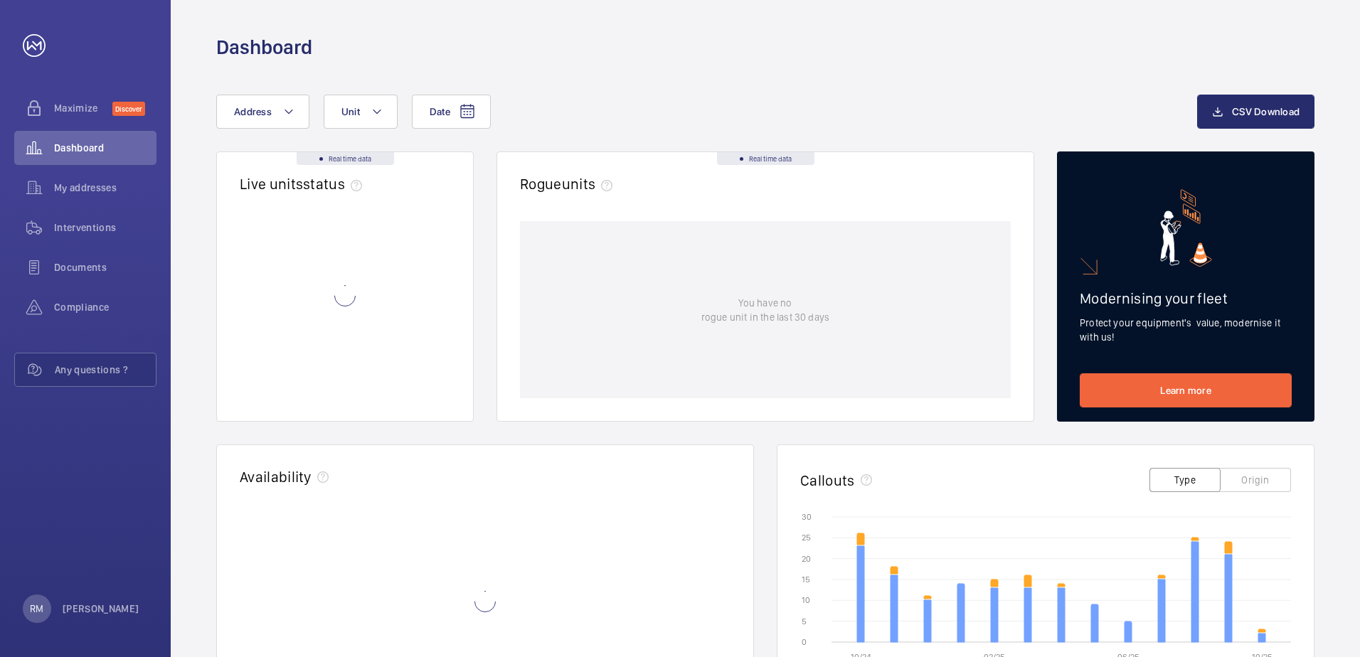 This screenshot has height=657, width=1360. Describe the element at coordinates (1185, 480) in the screenshot. I see `button: Type` at that location.